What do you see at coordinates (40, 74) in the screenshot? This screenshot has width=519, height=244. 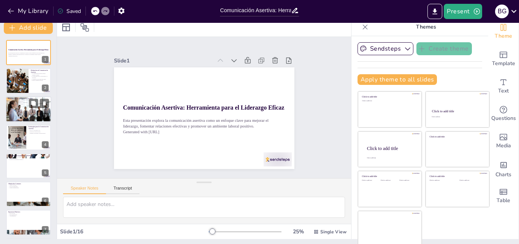 I see `p: La comunicación asertiva implica claridad y respeto.` at bounding box center [40, 74].